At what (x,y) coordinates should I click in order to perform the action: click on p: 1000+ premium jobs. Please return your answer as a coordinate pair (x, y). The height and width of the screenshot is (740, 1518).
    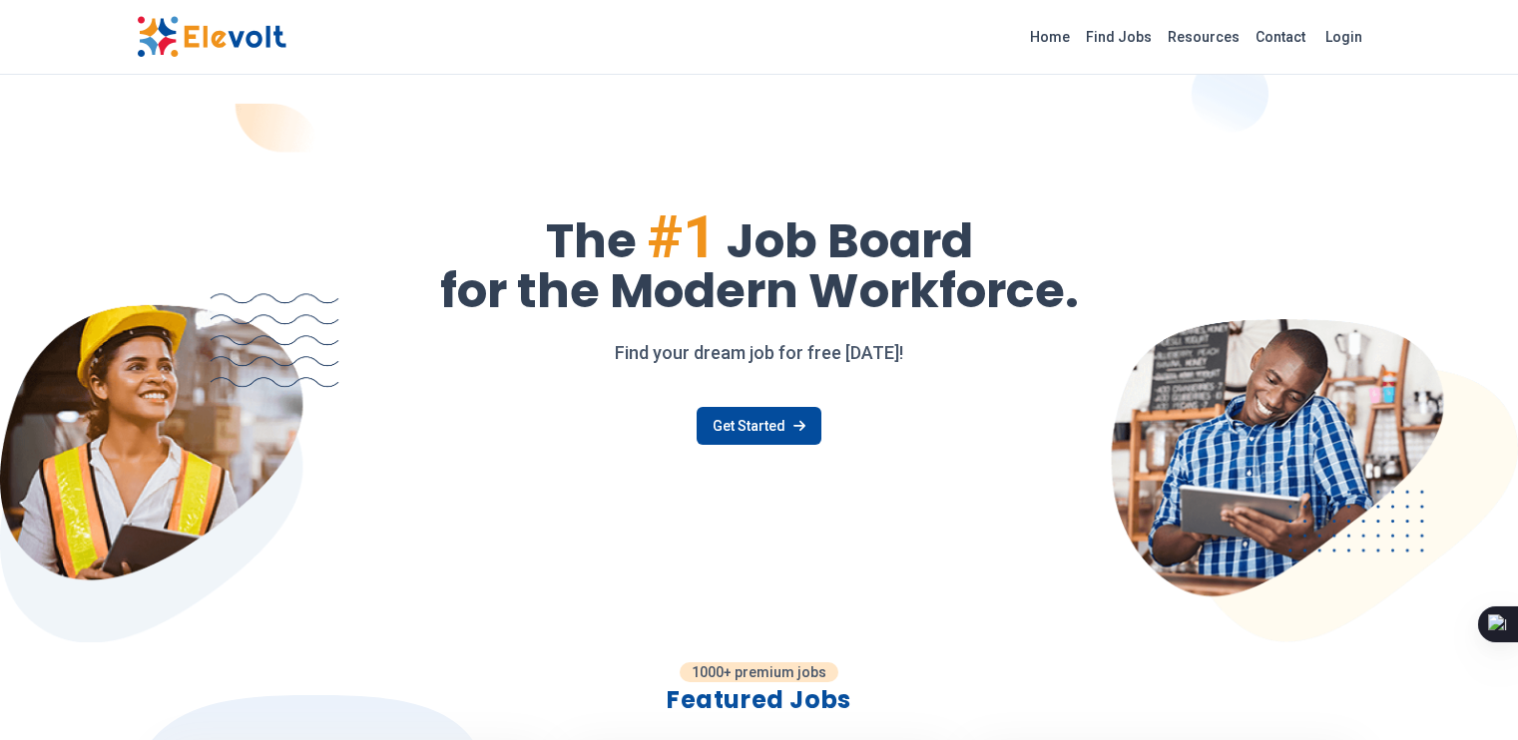
    Looking at the image, I should click on (758, 673).